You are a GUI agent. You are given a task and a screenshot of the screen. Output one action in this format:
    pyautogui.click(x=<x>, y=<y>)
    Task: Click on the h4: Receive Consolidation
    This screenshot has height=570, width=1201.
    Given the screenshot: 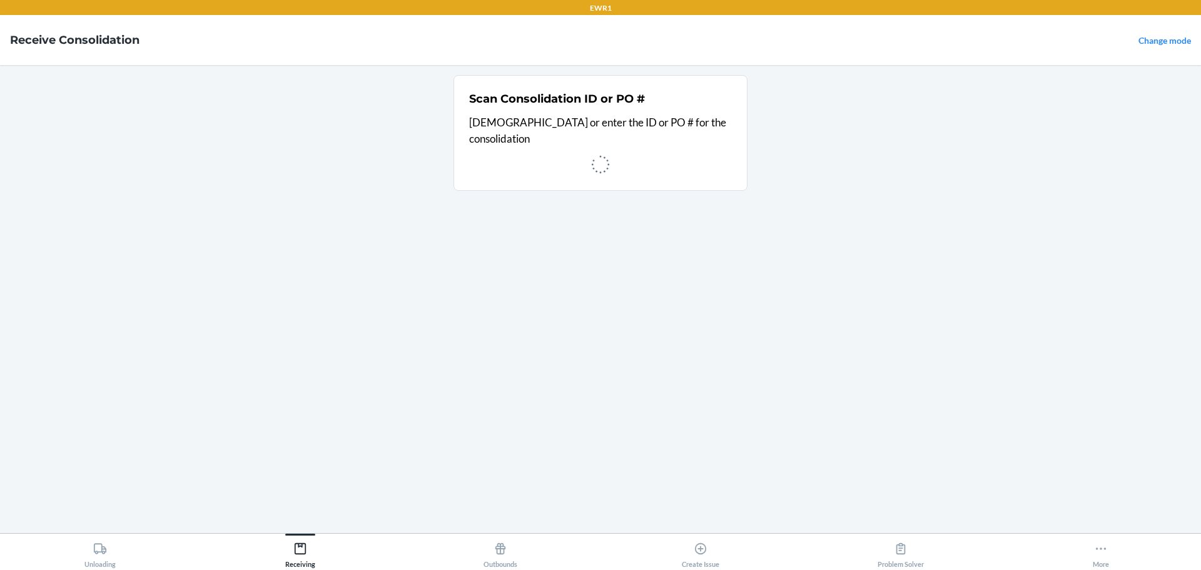 What is the action you would take?
    pyautogui.click(x=74, y=40)
    